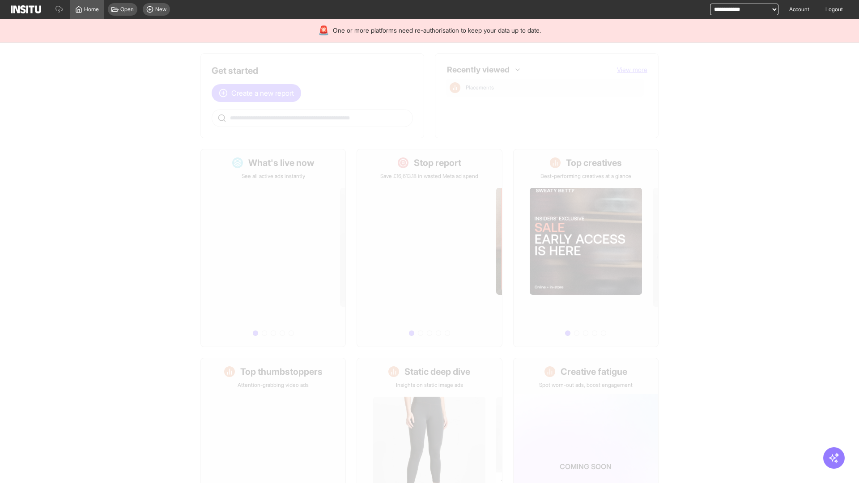 The height and width of the screenshot is (483, 859). I want to click on span: One or more platforms need re-authorisation to keep your data up to date., so click(437, 30).